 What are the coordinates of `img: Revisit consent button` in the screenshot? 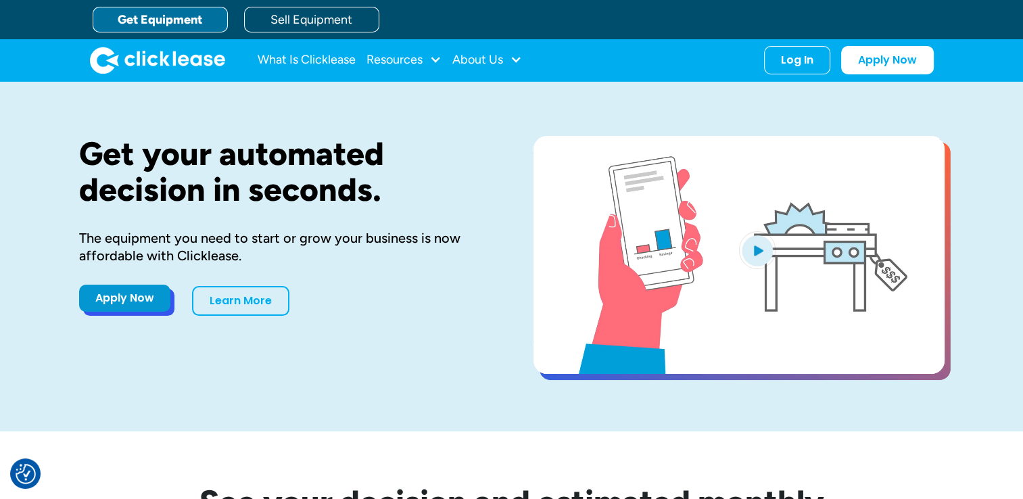 It's located at (26, 474).